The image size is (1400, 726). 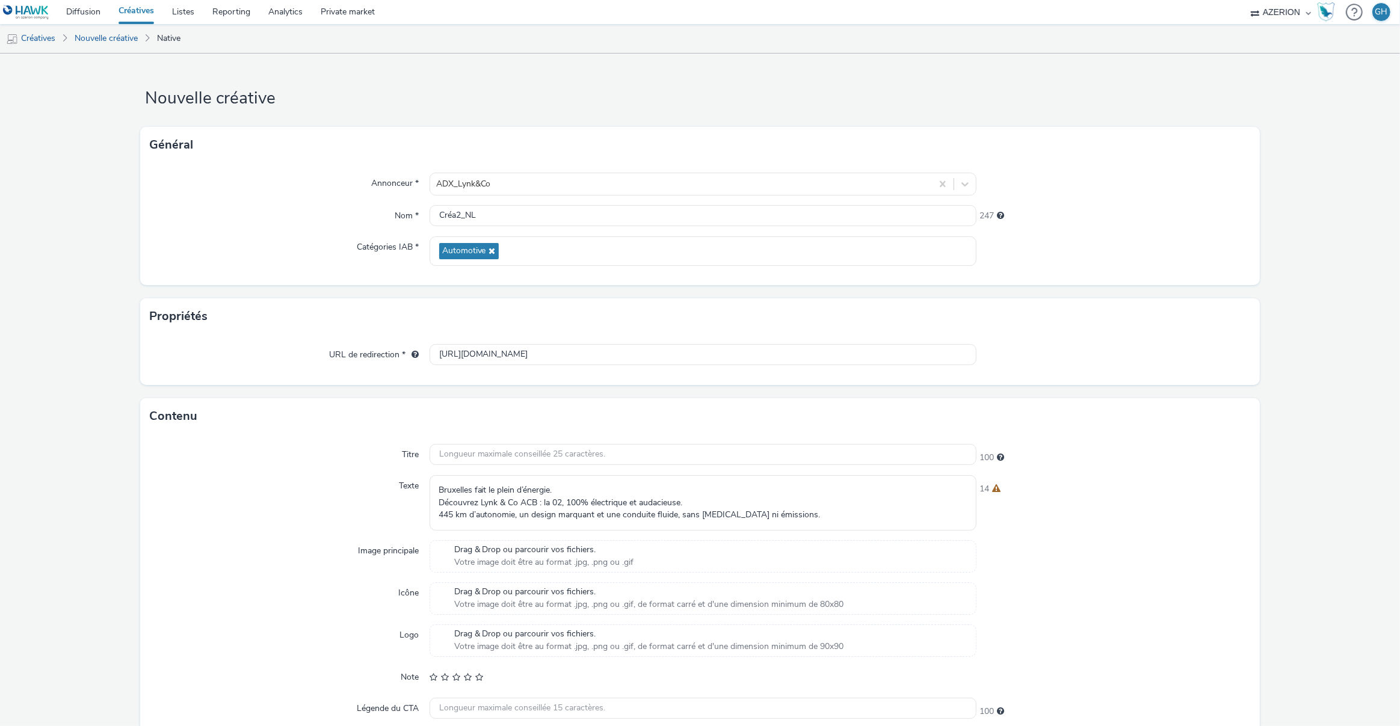 I want to click on span: 247, so click(x=986, y=216).